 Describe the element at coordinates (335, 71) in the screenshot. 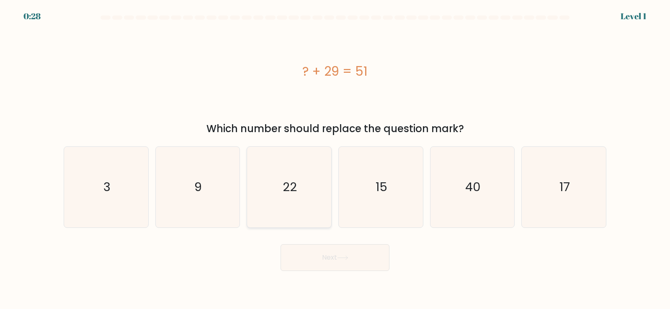

I see `div: ? + 29 = 51` at that location.